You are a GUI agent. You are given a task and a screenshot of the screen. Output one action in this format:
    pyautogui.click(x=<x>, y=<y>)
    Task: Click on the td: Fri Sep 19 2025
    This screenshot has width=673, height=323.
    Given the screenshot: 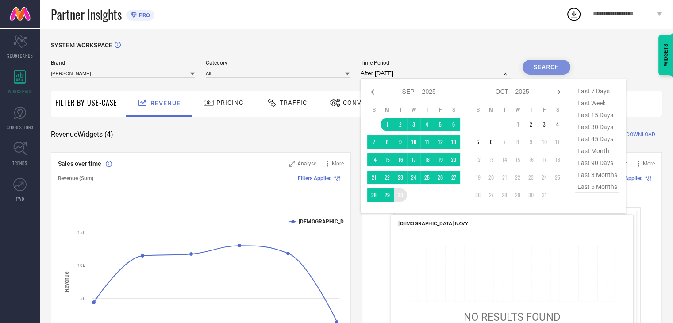 What is the action you would take?
    pyautogui.click(x=440, y=160)
    